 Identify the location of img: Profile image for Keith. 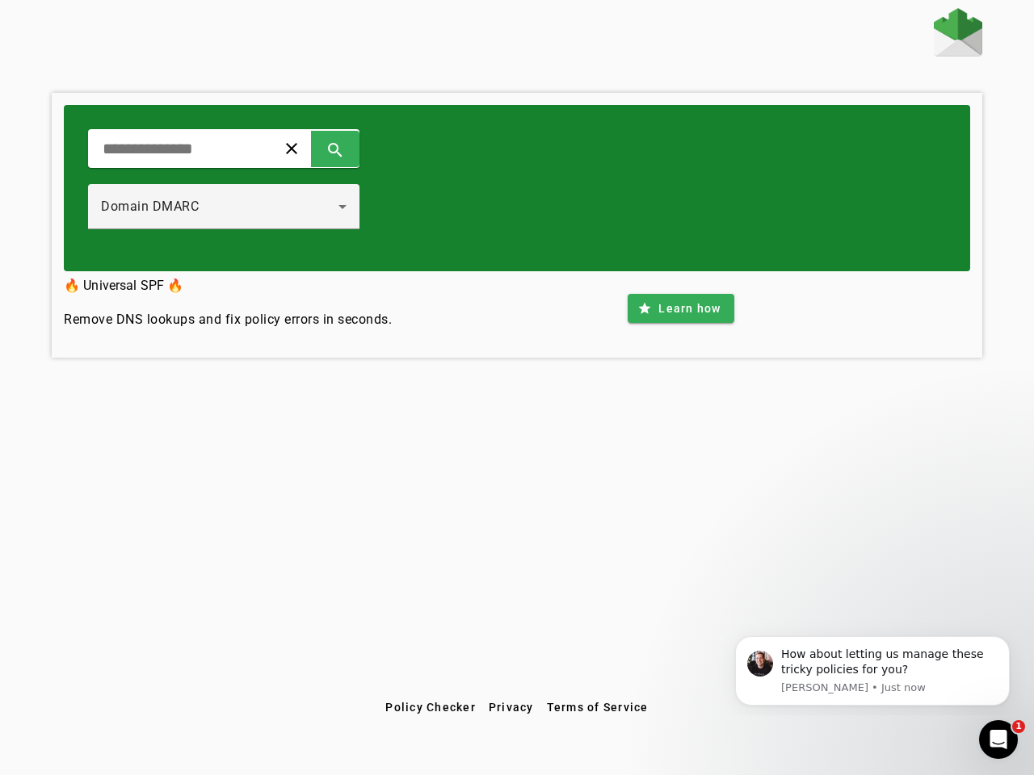
(49, 42).